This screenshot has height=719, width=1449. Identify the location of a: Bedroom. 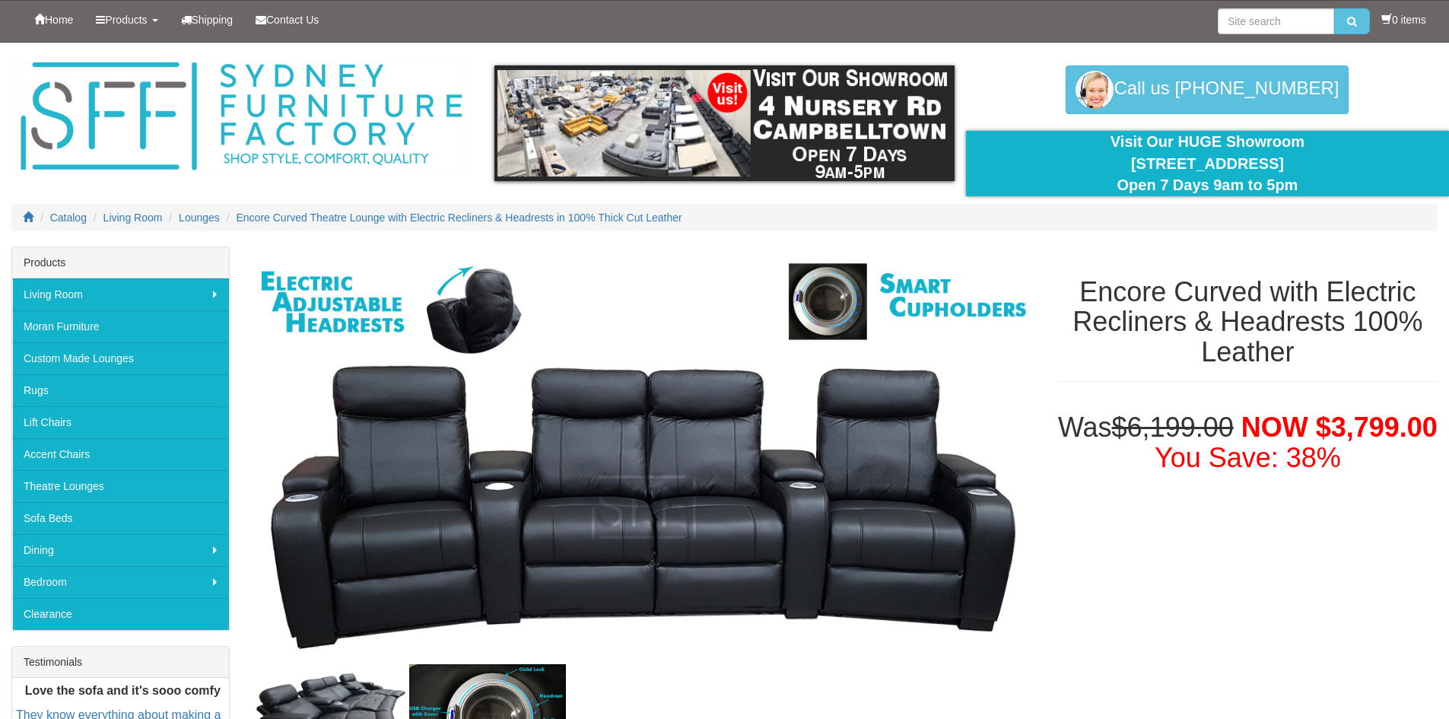
(120, 582).